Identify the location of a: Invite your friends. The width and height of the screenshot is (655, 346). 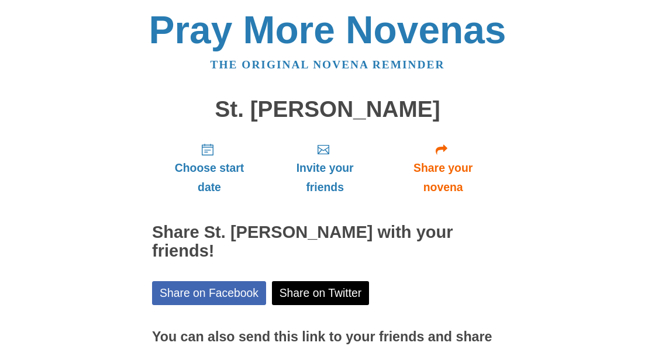
(324, 168).